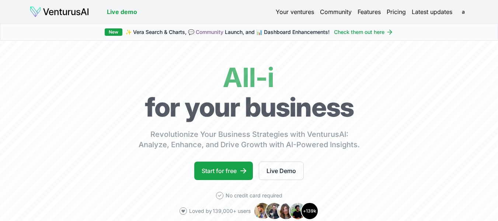 The width and height of the screenshot is (498, 221). Describe the element at coordinates (463, 12) in the screenshot. I see `span: a` at that location.